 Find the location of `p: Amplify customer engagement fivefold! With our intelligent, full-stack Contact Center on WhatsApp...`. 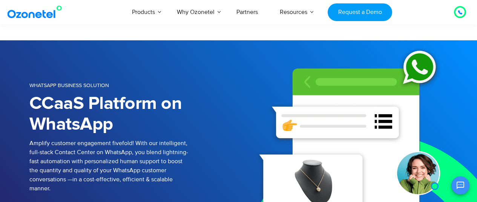

p: Amplify customer engagement fivefold! With our intelligent, full-stack Contact Center on WhatsApp... is located at coordinates (134, 166).